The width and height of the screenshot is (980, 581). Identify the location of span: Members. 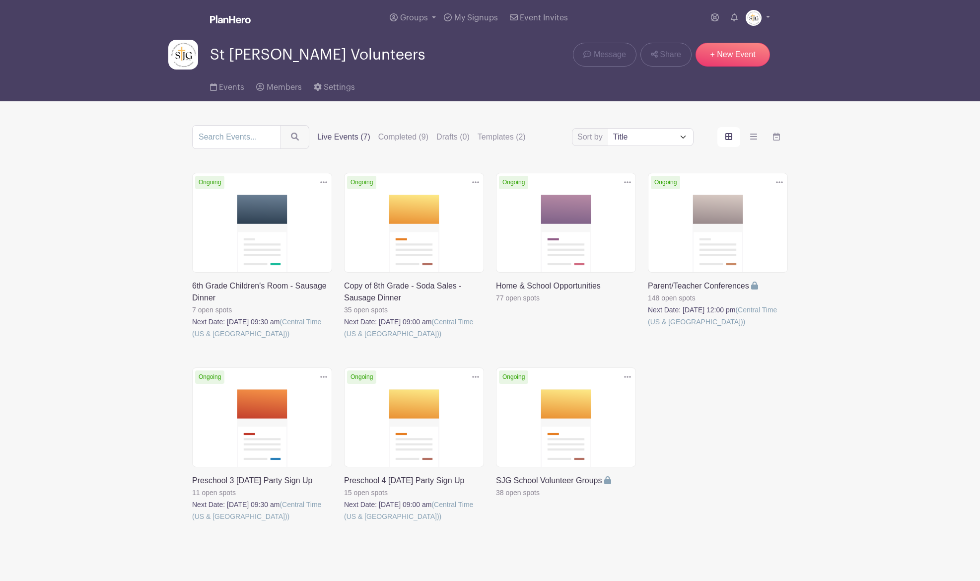
(284, 87).